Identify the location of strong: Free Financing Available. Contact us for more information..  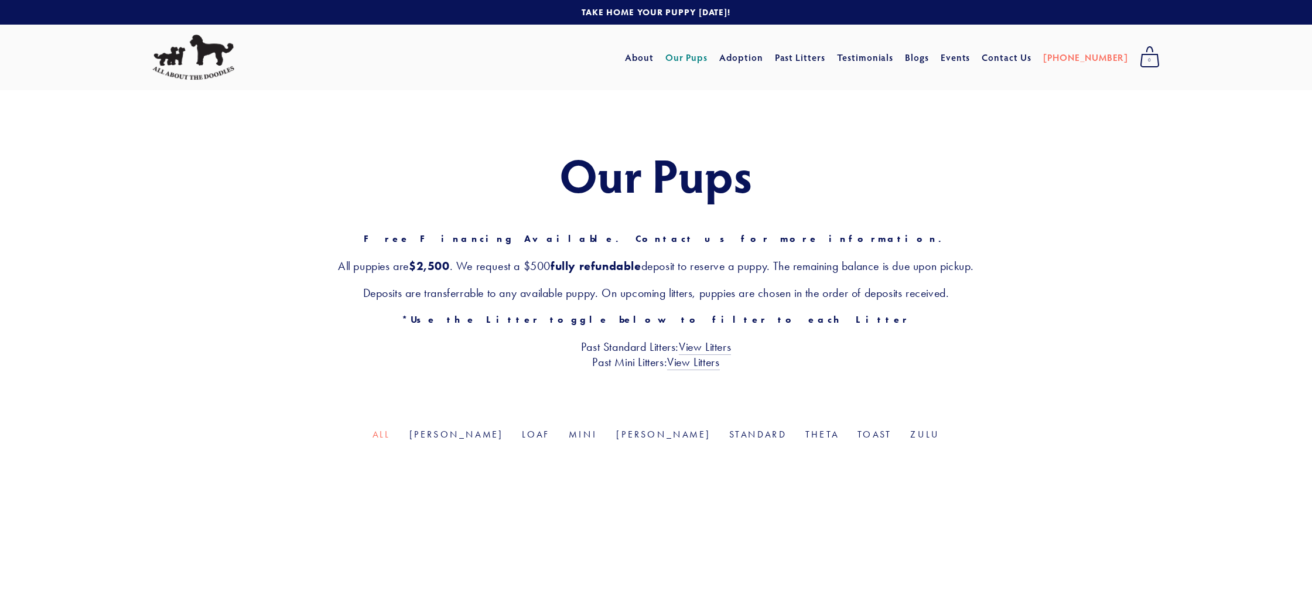
(656, 238).